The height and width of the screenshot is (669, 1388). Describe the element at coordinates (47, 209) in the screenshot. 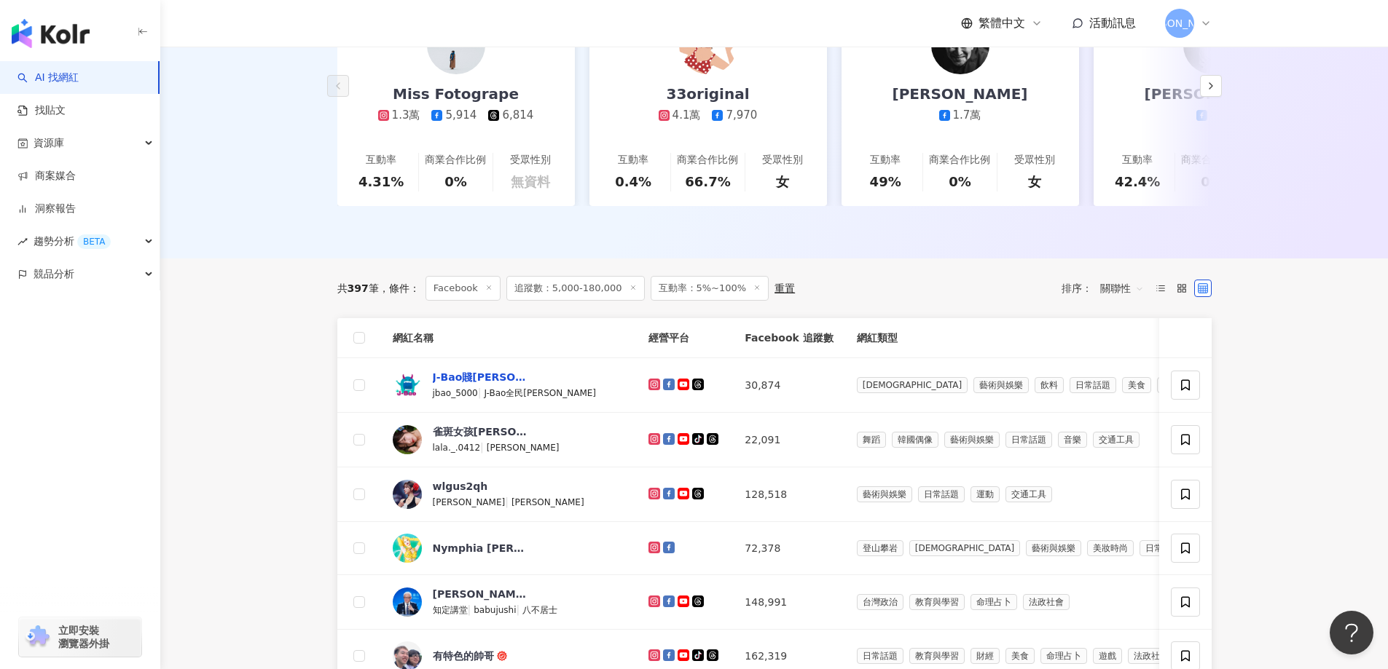

I see `a: 洞察報告` at that location.